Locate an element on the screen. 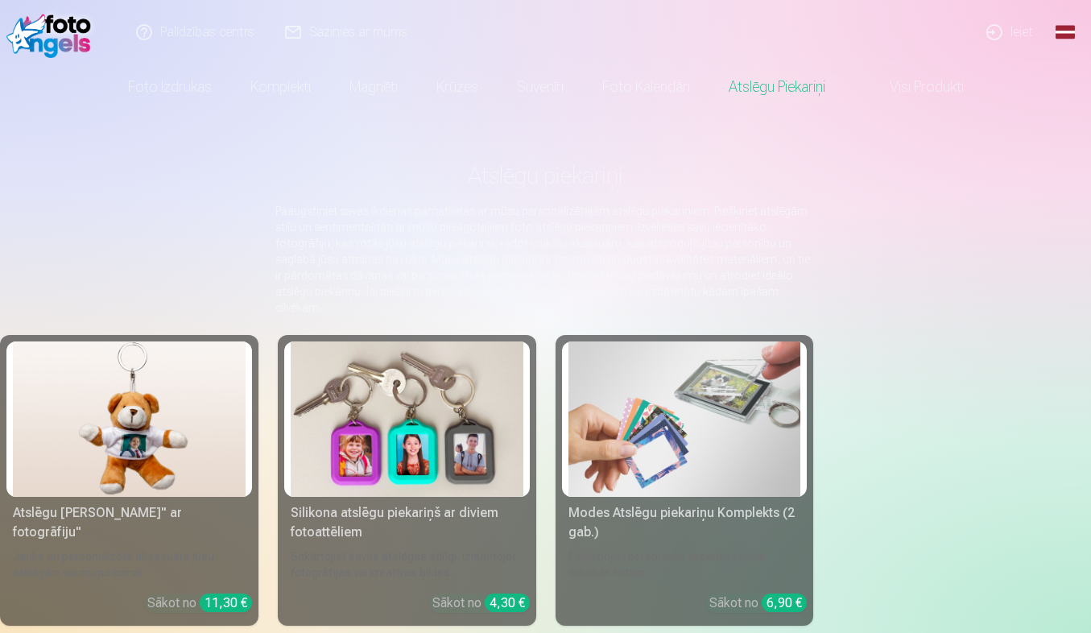  p: Paaugstiniet savas ikdienas pamatlietas ar mūsu personalizētajām atslēgu piekariņiem. Piešķiriet ... is located at coordinates (546, 259).